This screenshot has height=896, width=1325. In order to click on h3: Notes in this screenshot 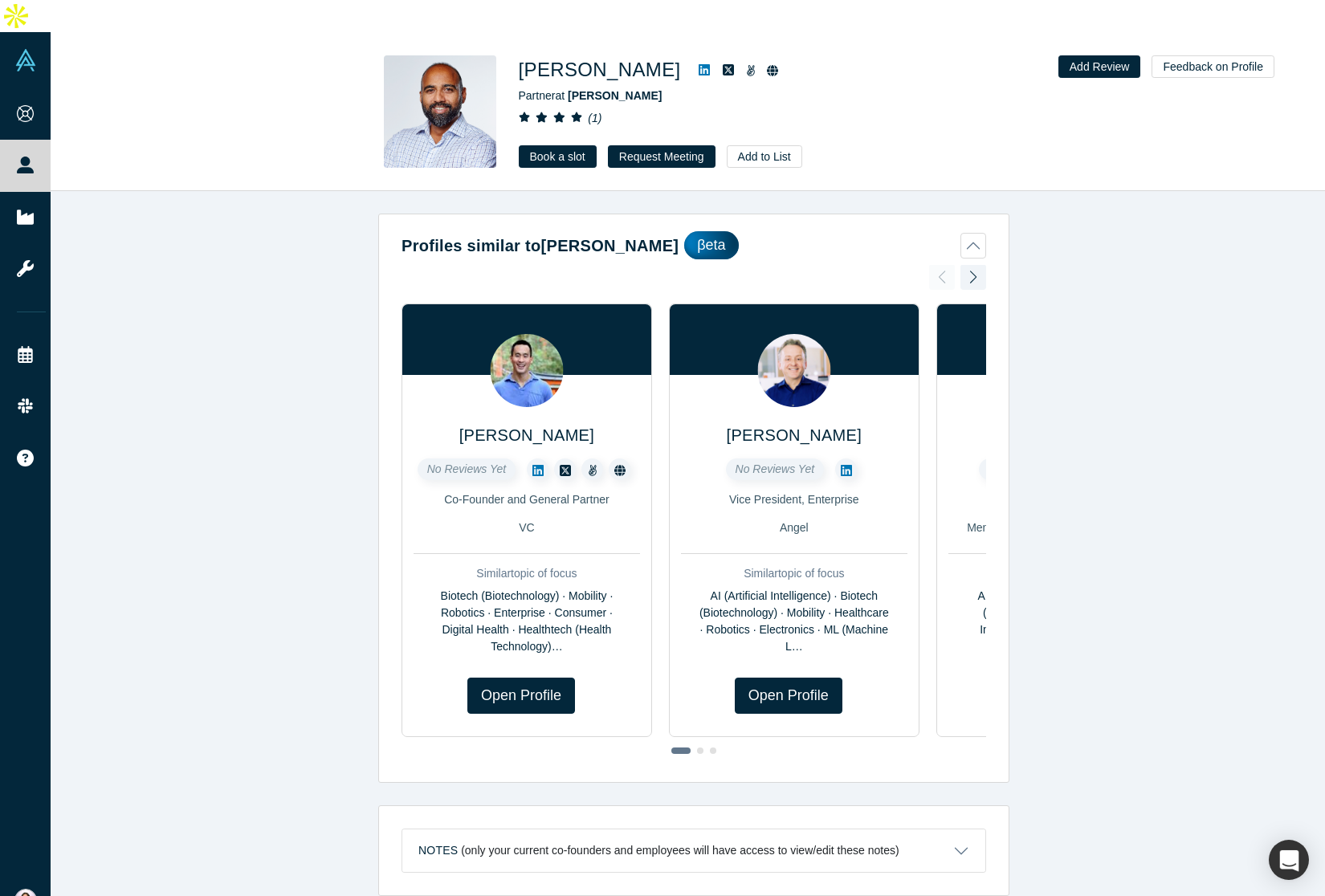, I will do `click(438, 851)`.